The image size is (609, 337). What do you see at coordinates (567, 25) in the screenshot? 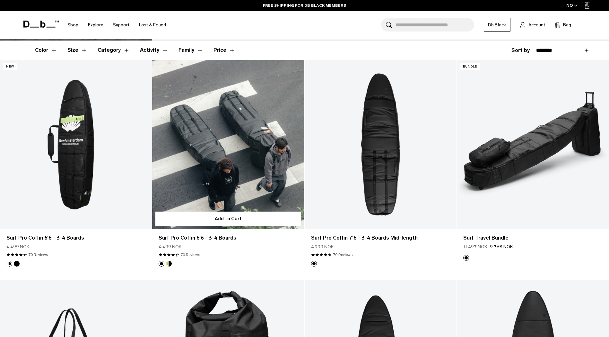
I see `span: Bag` at bounding box center [567, 25].